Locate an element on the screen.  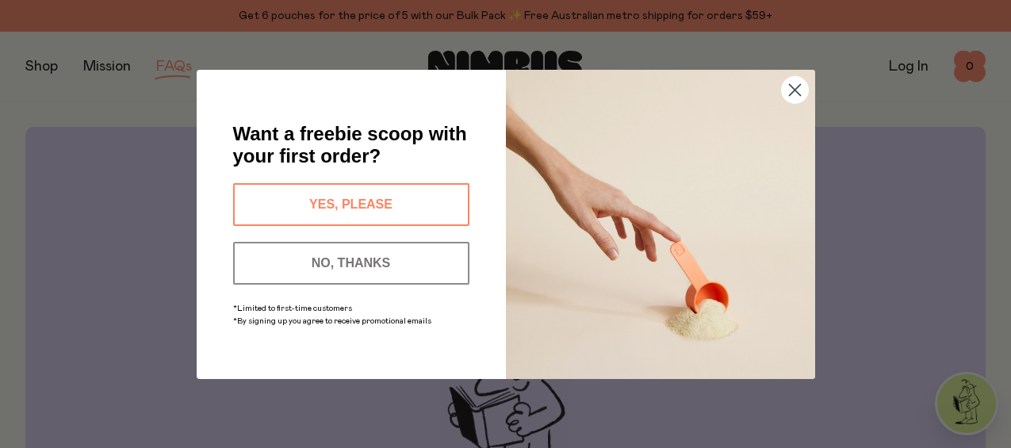
span: Want a freebie scoop with your first order? is located at coordinates (350, 144).